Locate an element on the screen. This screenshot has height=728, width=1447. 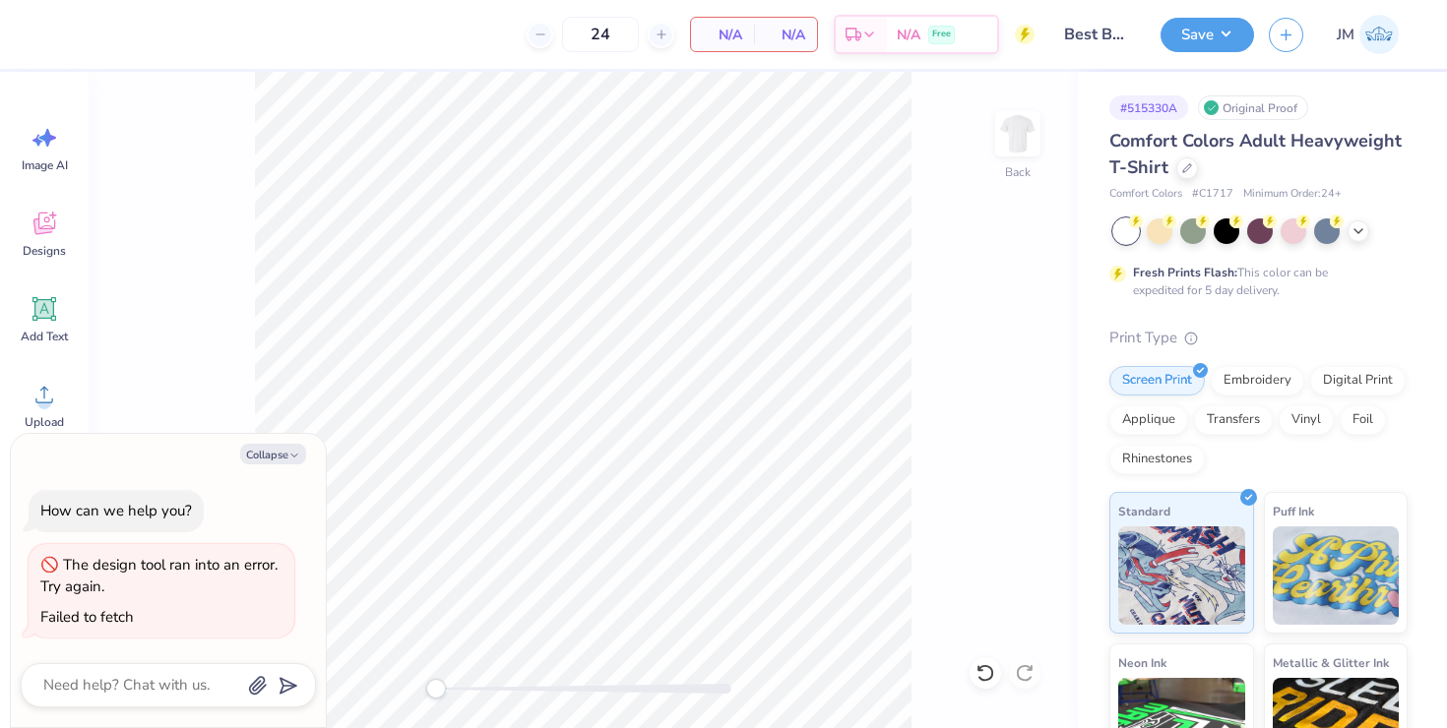
img: Standard is located at coordinates (1181, 576).